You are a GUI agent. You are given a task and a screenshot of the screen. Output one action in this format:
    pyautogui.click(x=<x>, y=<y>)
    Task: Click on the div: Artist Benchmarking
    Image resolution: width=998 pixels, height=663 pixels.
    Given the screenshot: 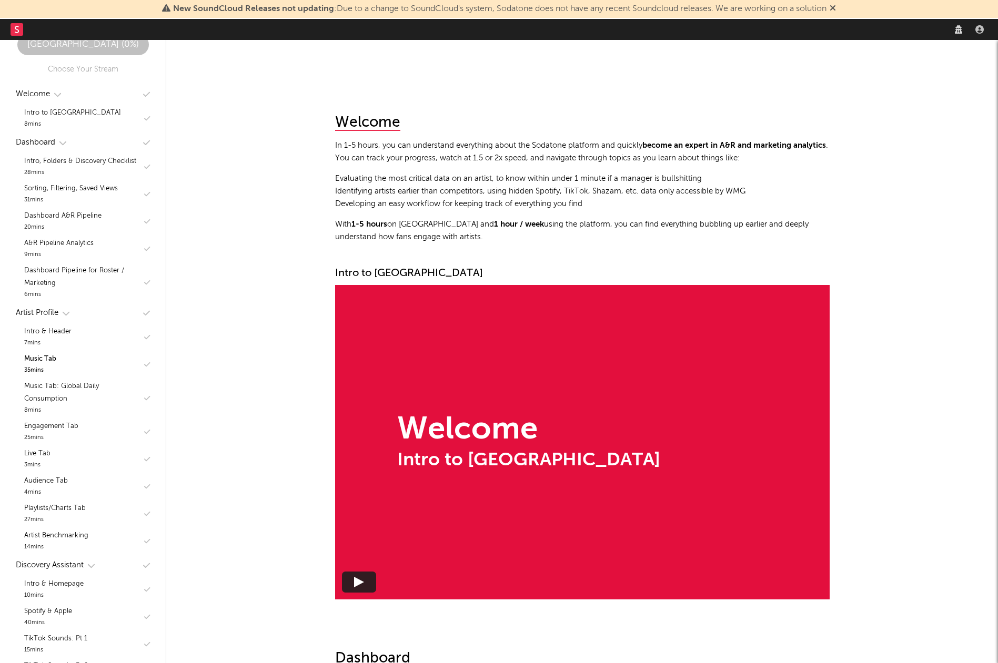 What is the action you would take?
    pyautogui.click(x=56, y=536)
    